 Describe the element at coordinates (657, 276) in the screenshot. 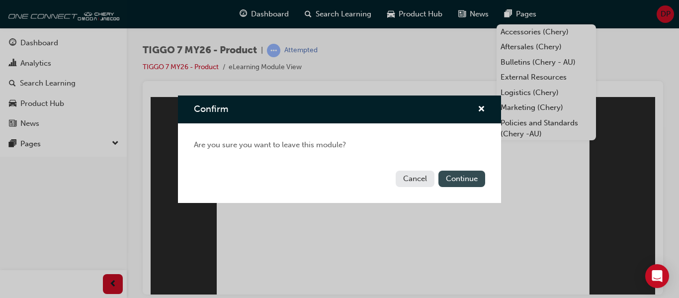

I see `div: Open Intercom Messenger` at that location.